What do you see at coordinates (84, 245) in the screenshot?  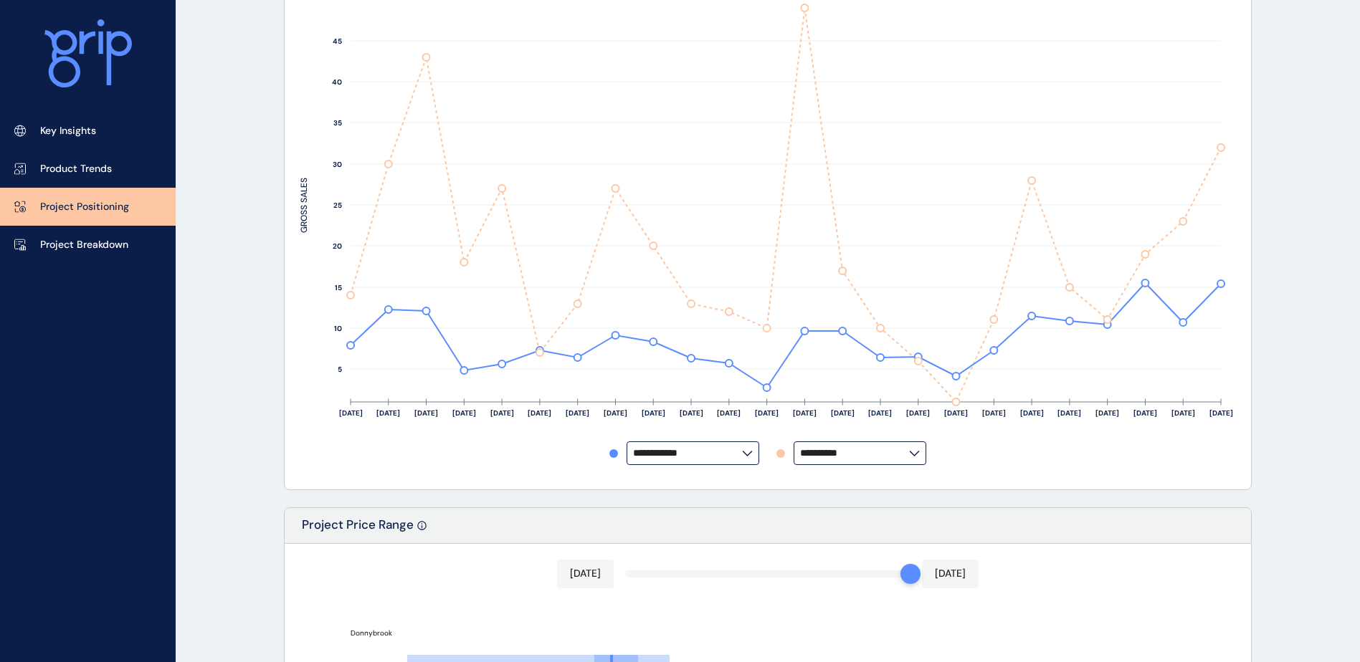 I see `p: Project Breakdown` at bounding box center [84, 245].